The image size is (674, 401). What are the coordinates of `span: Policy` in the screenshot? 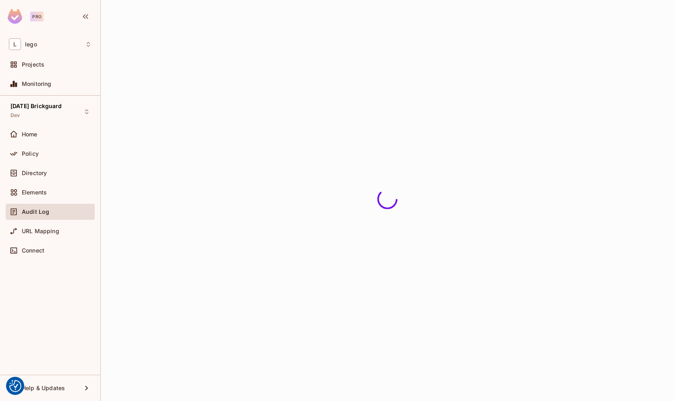 It's located at (30, 154).